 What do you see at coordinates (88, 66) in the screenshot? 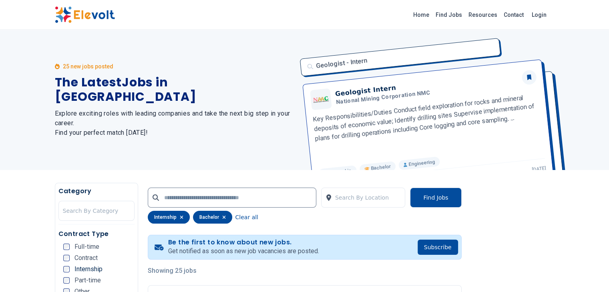
I see `p: 25 new jobs posted` at bounding box center [88, 66].